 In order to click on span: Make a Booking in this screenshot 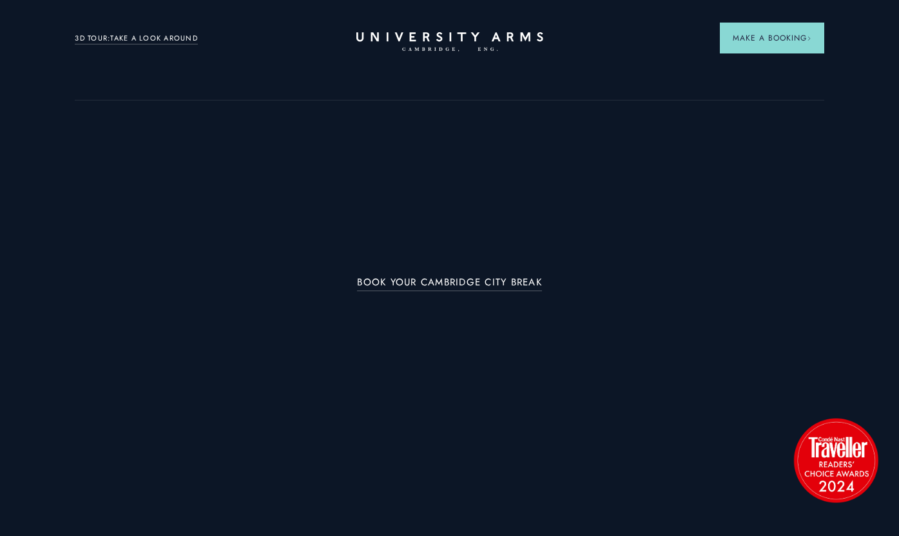, I will do `click(772, 38)`.